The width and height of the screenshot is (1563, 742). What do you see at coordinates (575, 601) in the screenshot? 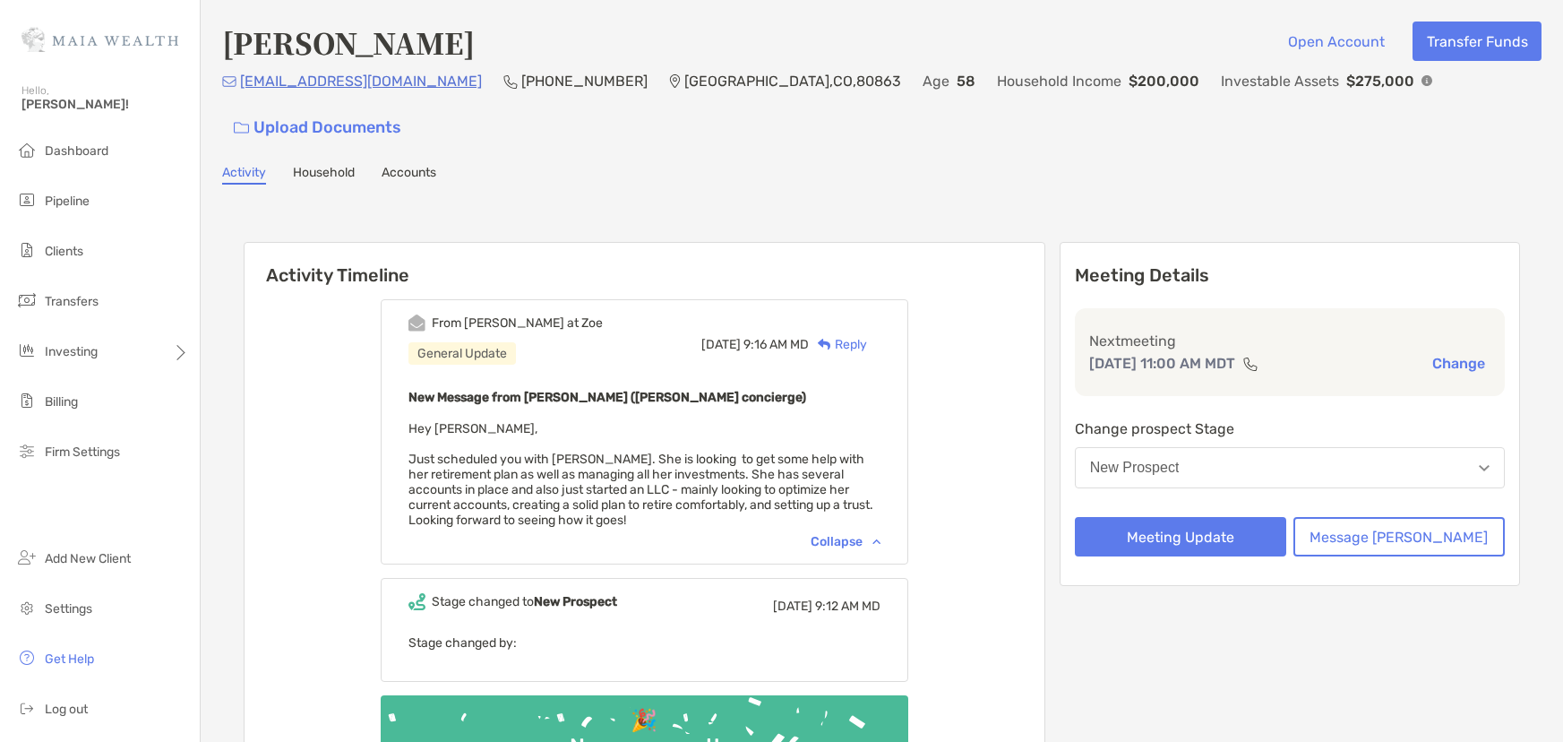
I see `b: New Prospect` at bounding box center [575, 601].